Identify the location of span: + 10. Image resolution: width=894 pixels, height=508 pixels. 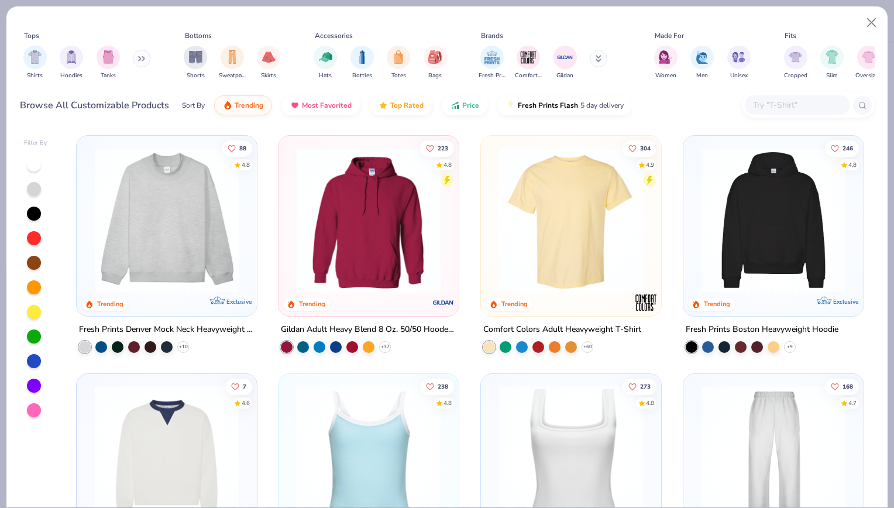
(183, 347).